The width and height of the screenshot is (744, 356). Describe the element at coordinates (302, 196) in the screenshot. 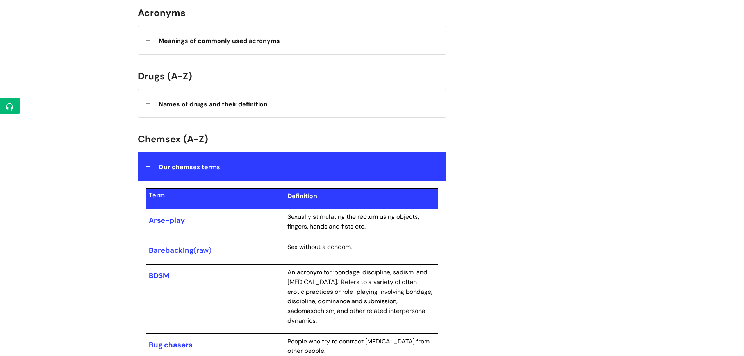

I see `span: Definition` at that location.